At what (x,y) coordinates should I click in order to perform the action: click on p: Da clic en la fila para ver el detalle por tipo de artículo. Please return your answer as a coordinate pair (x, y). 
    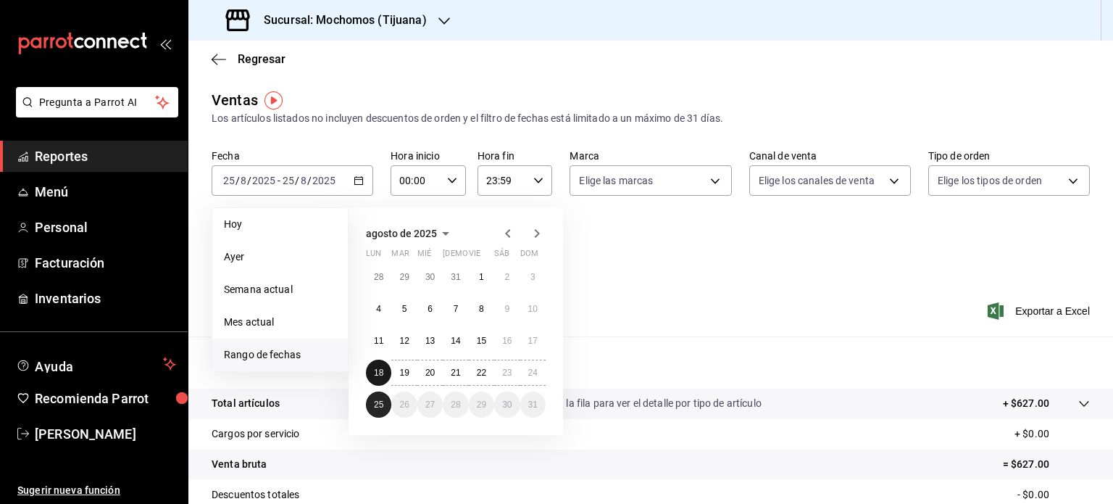
    Looking at the image, I should click on (641, 403).